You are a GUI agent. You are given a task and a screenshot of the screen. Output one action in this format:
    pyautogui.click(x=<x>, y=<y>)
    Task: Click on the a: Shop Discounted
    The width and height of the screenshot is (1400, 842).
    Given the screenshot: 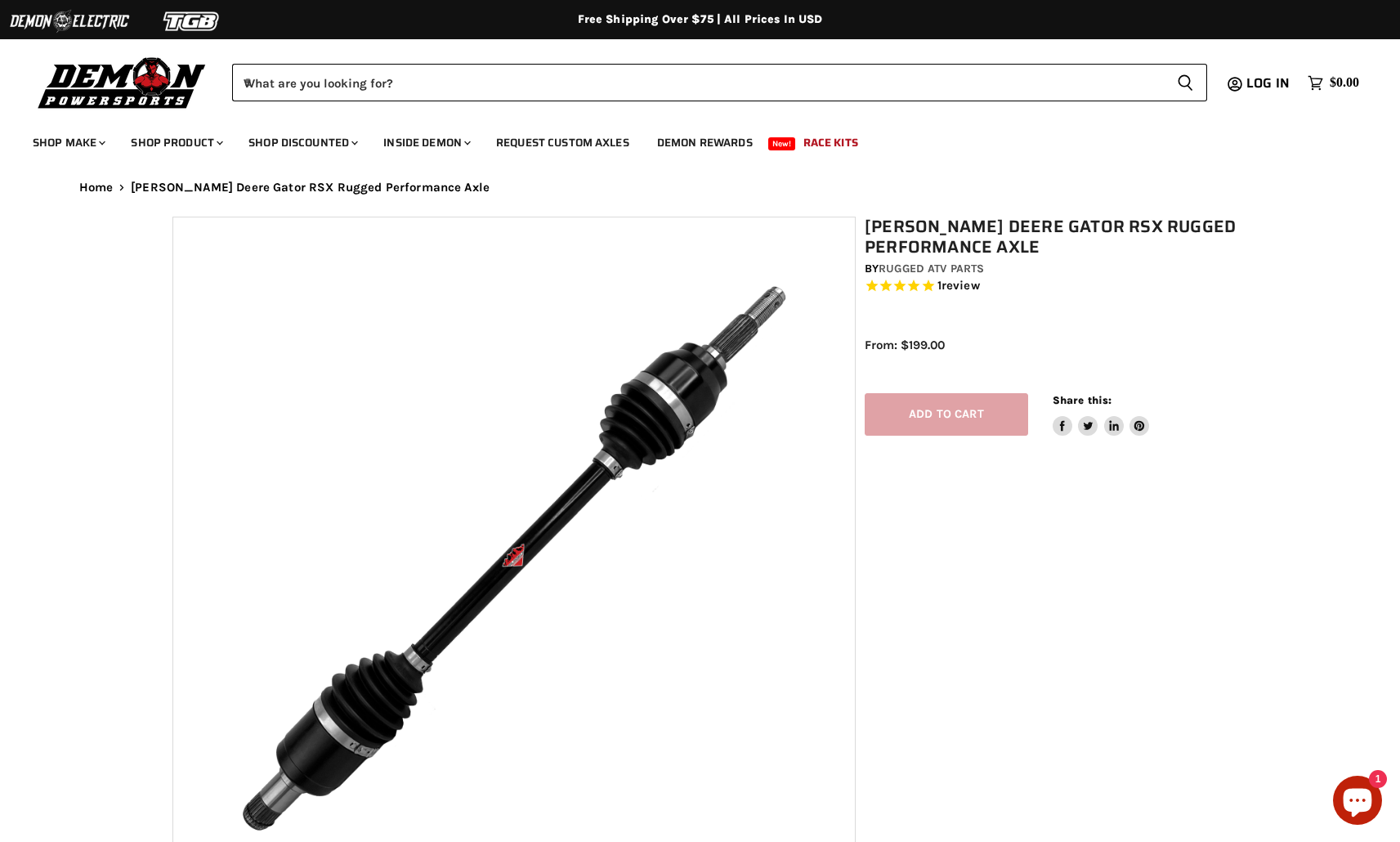 What is the action you would take?
    pyautogui.click(x=301, y=142)
    